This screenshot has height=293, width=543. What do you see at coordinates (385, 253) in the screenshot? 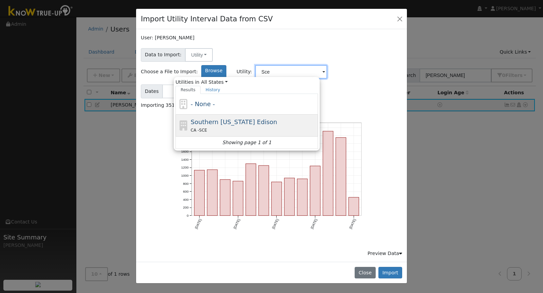
I see `div: Preview Data` at bounding box center [385, 253].